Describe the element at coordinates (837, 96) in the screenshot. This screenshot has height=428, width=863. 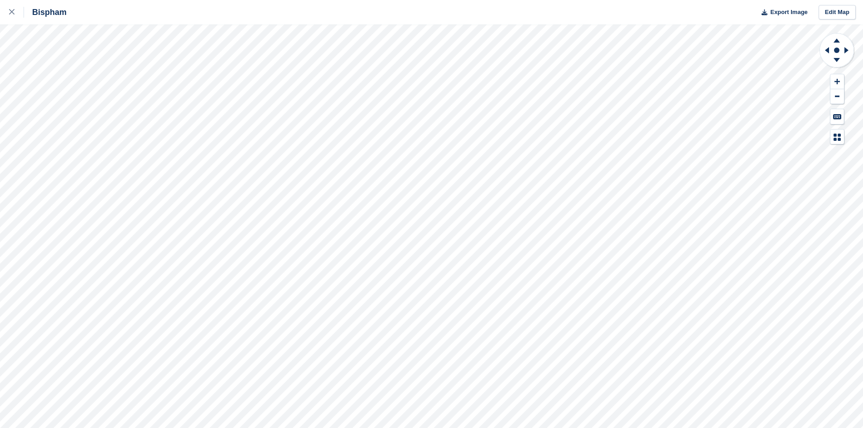
I see `button: Zoom Out` at that location.